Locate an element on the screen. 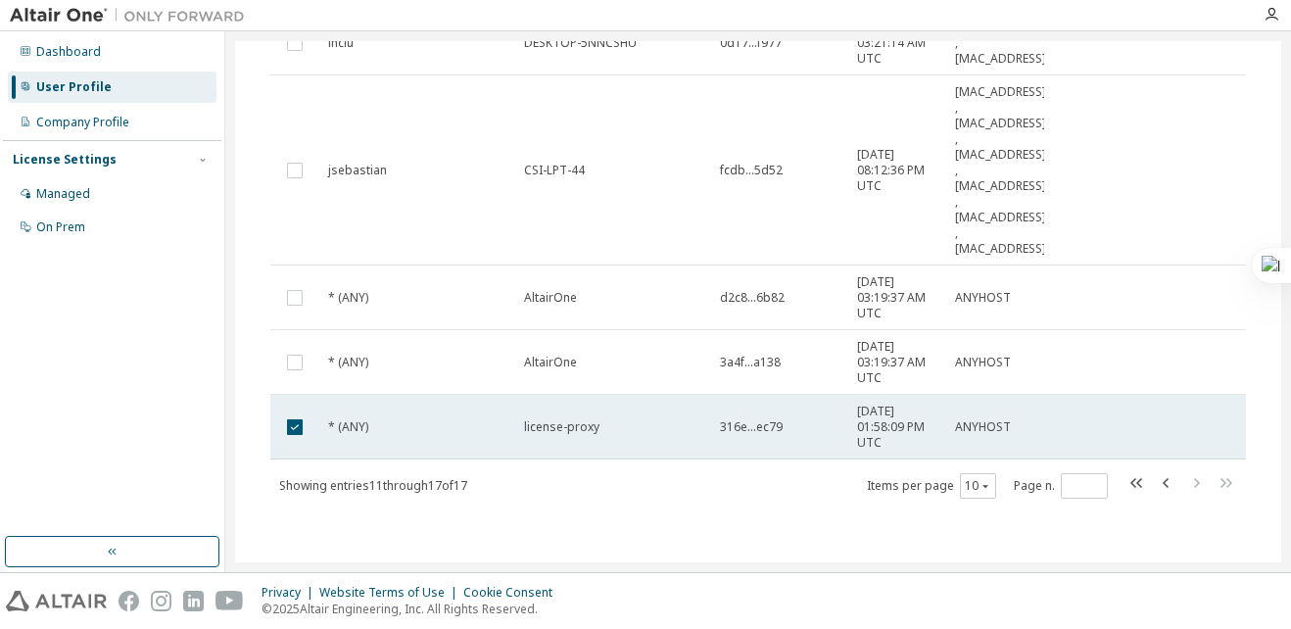  div: Privacy is located at coordinates (290, 593).